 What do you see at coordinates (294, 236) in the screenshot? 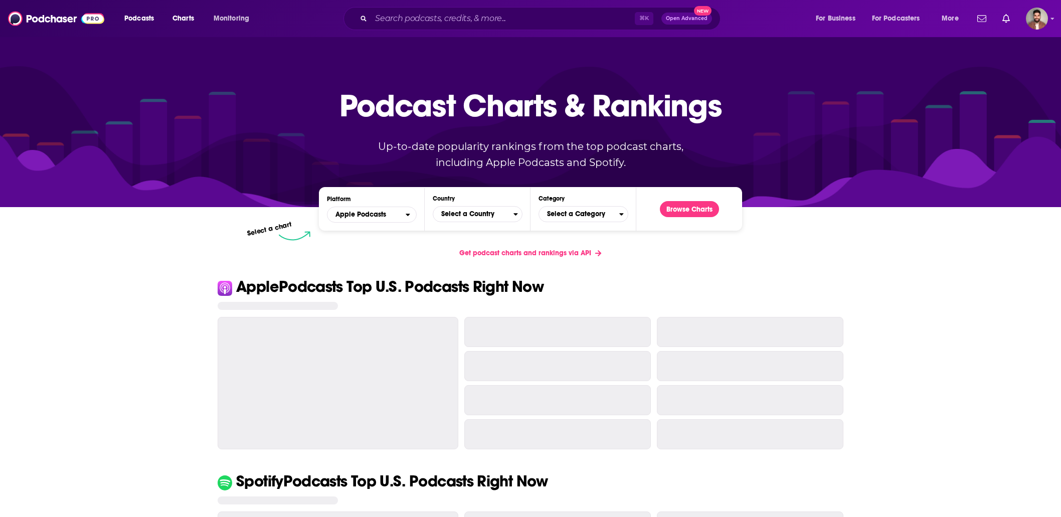
I see `img: select arrow` at bounding box center [294, 236].